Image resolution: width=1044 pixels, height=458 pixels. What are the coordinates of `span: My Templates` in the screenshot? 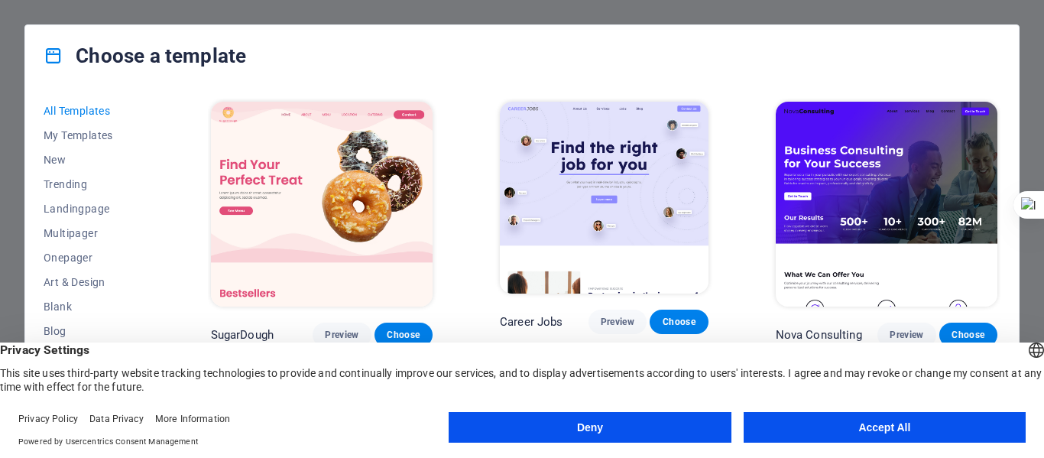 It's located at (93, 135).